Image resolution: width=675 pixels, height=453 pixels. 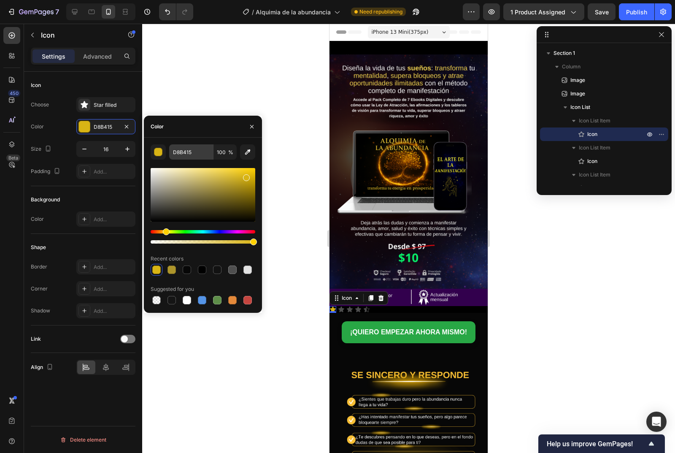 What do you see at coordinates (39, 267) in the screenshot?
I see `div: Border` at bounding box center [39, 267].